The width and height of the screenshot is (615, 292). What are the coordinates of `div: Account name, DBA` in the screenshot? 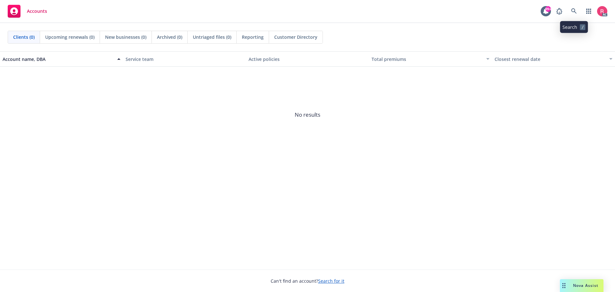 It's located at (58, 59).